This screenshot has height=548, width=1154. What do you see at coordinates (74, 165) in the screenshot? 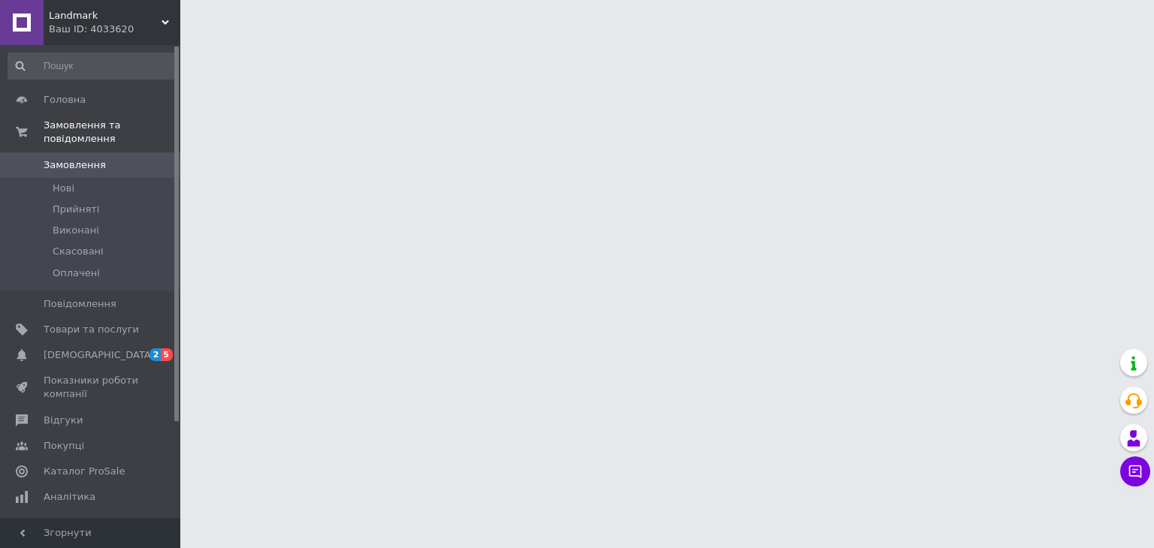
I see `span: Замовлення` at bounding box center [74, 165].